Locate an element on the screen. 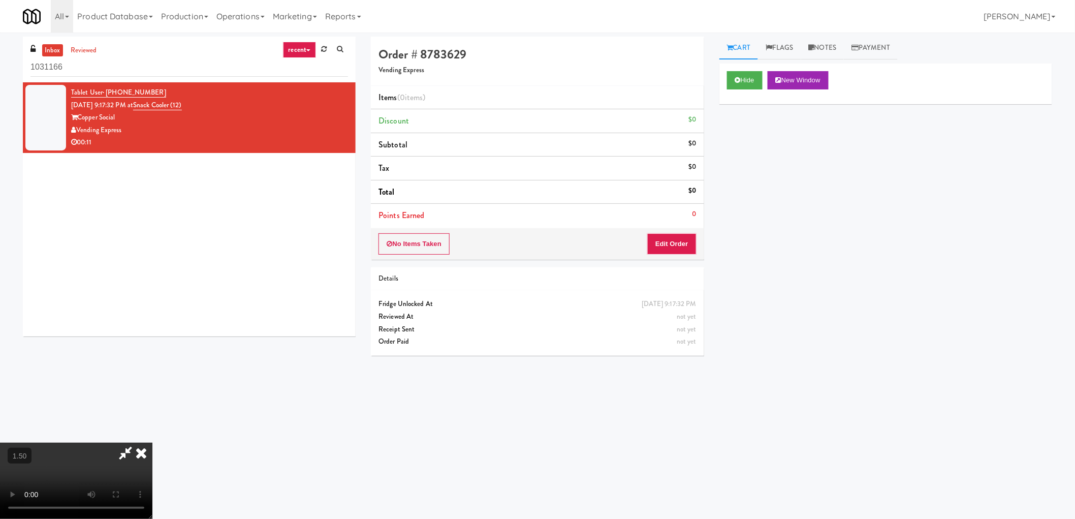  ng-pluralize: items is located at coordinates (414, 97).